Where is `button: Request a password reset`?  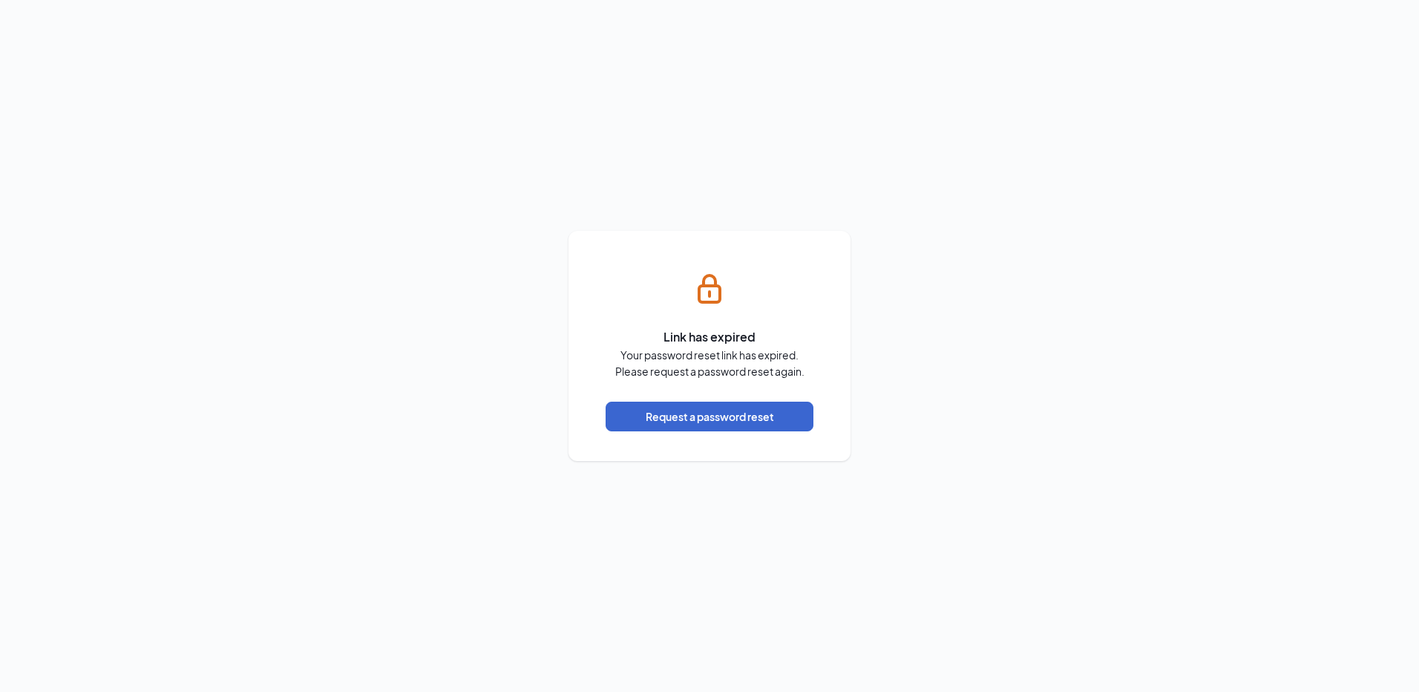 button: Request a password reset is located at coordinates (710, 416).